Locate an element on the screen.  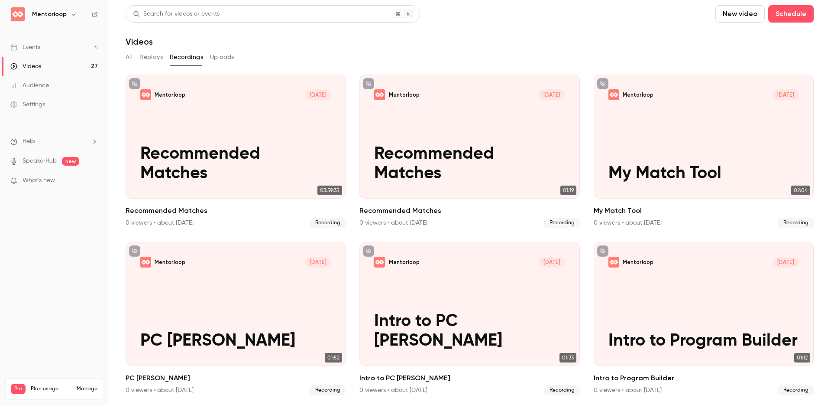
img: Intro to Program Builder is located at coordinates (614, 262).